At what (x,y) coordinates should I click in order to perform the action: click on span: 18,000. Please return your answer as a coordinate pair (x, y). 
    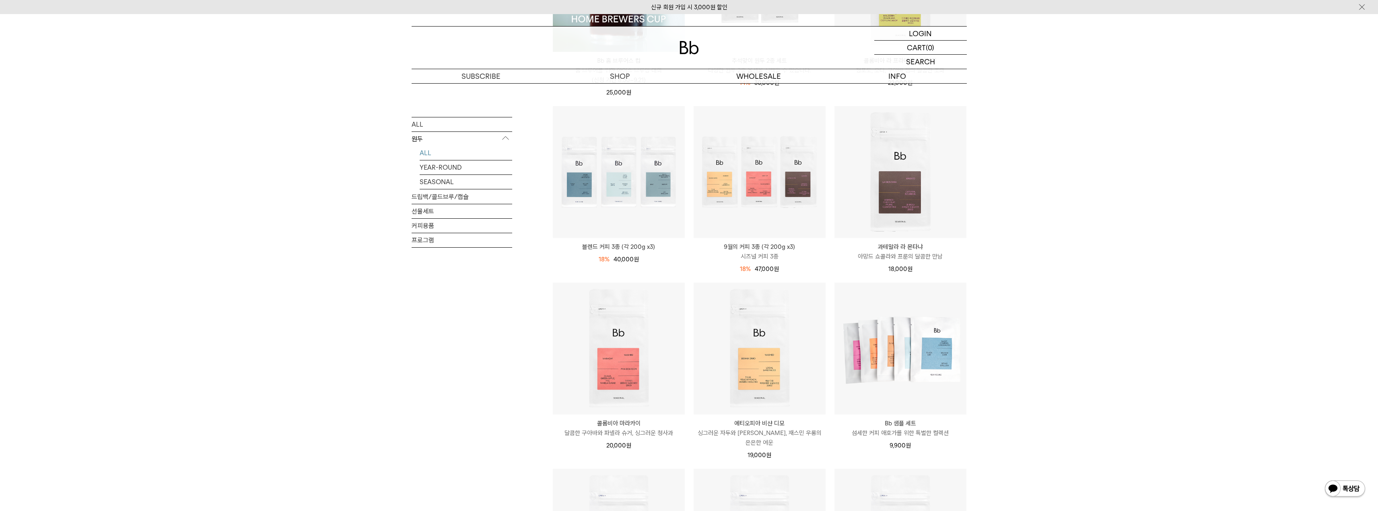
    Looking at the image, I should click on (901, 269).